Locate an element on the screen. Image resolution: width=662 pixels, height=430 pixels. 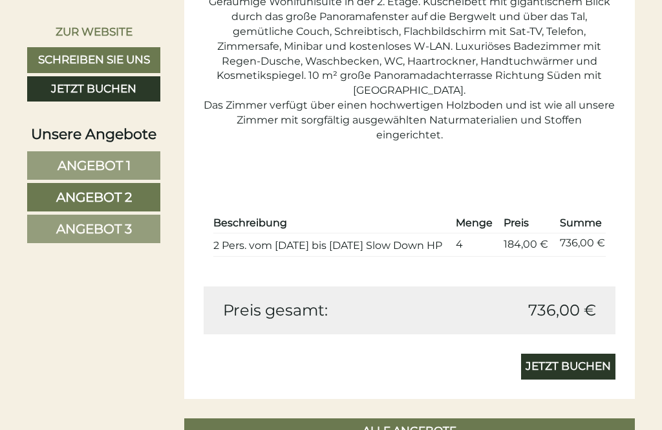
a: Schreiben Sie uns is located at coordinates (94, 60).